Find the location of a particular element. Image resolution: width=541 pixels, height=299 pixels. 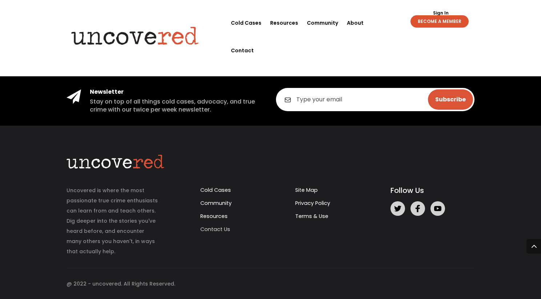

input: Type your email is located at coordinates (375, 100).